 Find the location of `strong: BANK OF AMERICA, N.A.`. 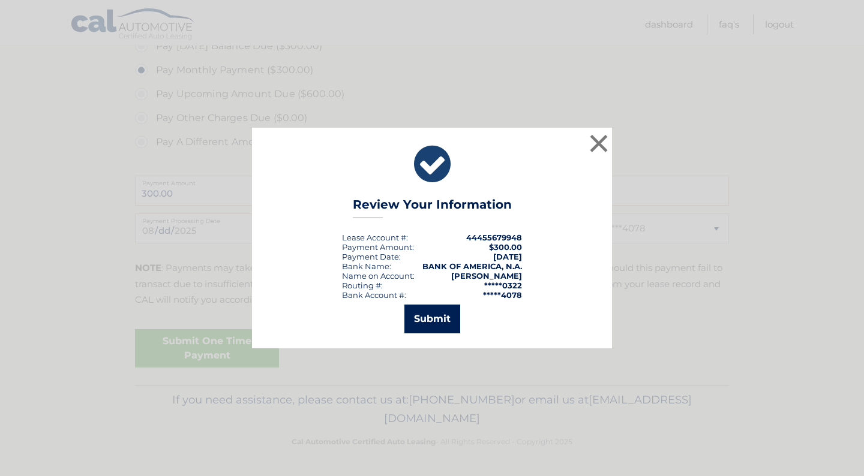

strong: BANK OF AMERICA, N.A. is located at coordinates (472, 266).